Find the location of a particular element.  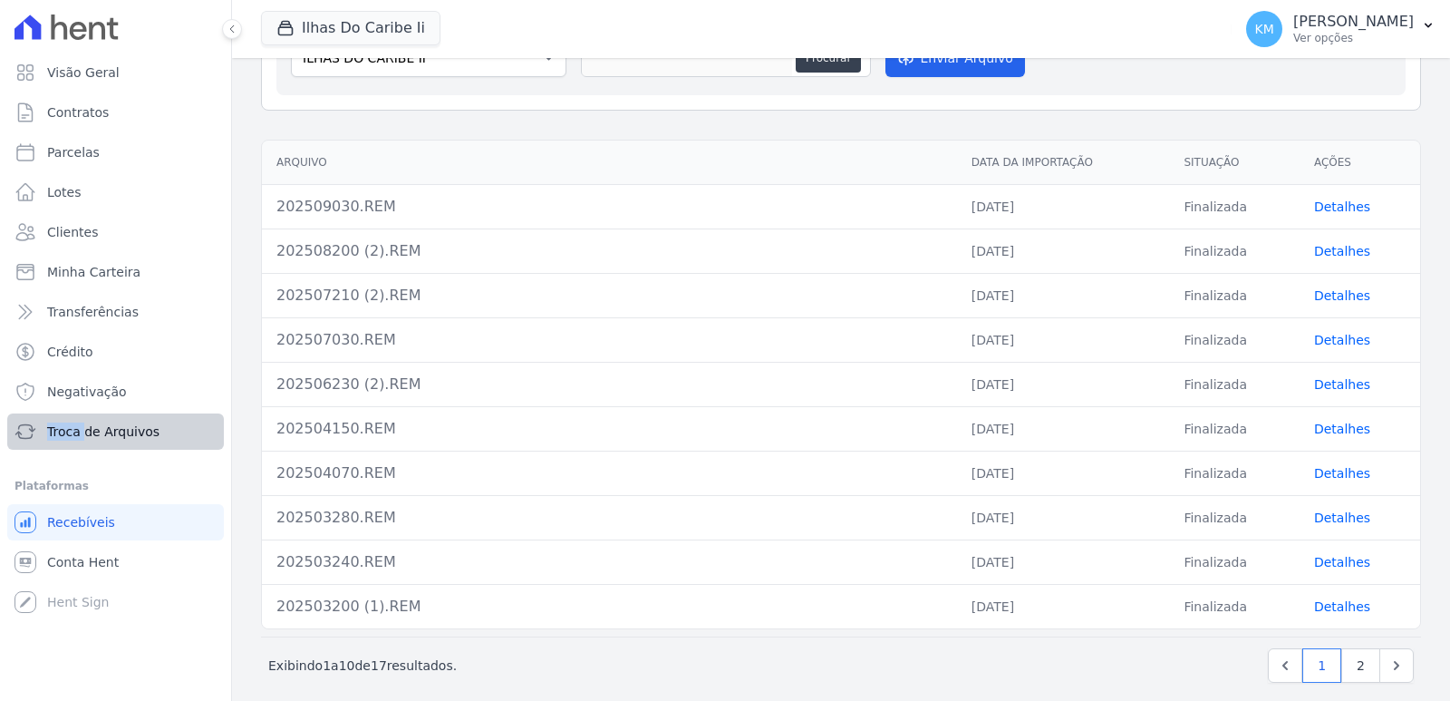

span: Conta Hent is located at coordinates (82, 562).